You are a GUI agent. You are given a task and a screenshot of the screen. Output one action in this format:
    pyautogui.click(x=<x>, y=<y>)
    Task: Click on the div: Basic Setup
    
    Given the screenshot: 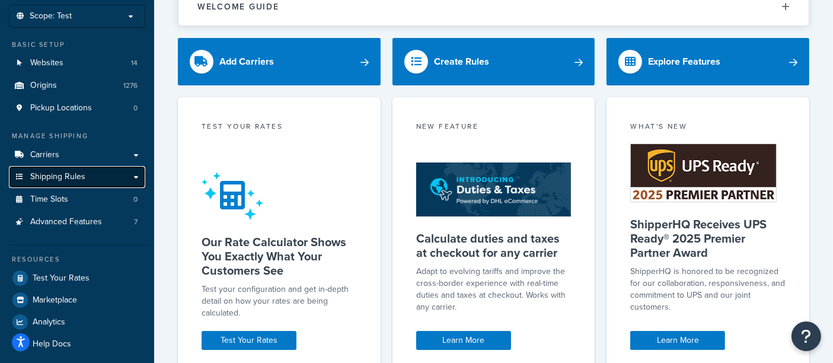 What is the action you would take?
    pyautogui.click(x=77, y=44)
    